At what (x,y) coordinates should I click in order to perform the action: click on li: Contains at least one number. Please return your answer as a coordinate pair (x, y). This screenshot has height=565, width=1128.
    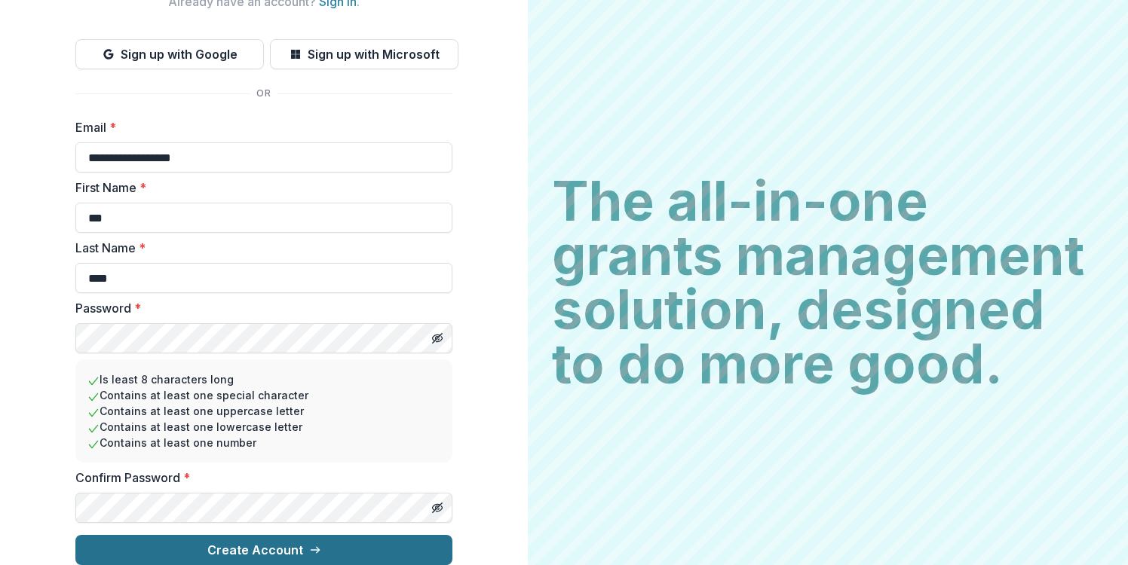
    Looking at the image, I should click on (264, 442).